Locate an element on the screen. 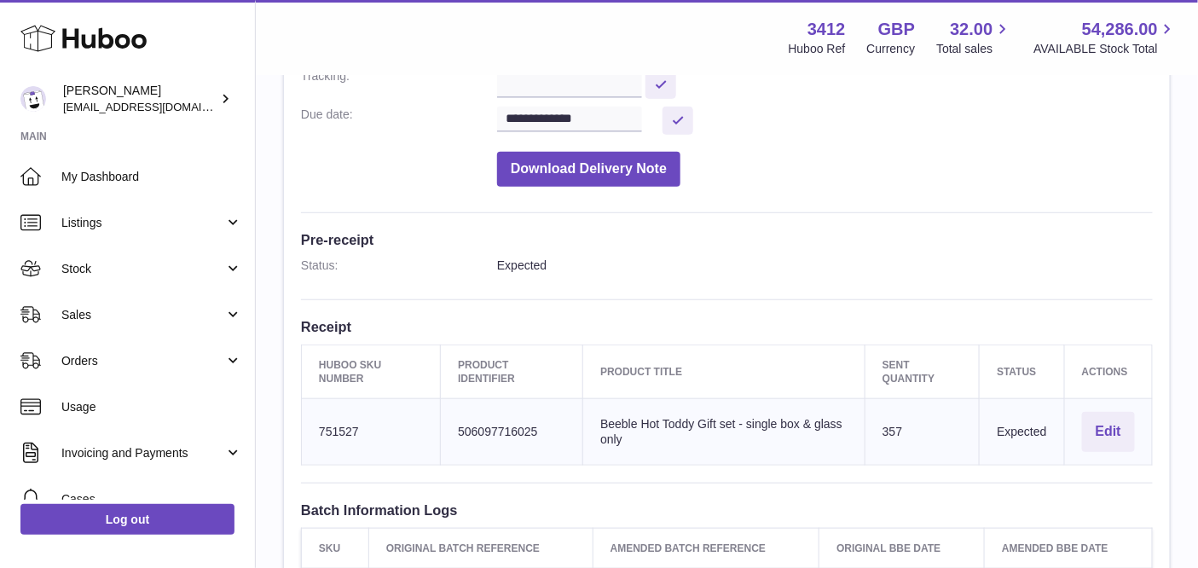  span: Total sales is located at coordinates (974, 49).